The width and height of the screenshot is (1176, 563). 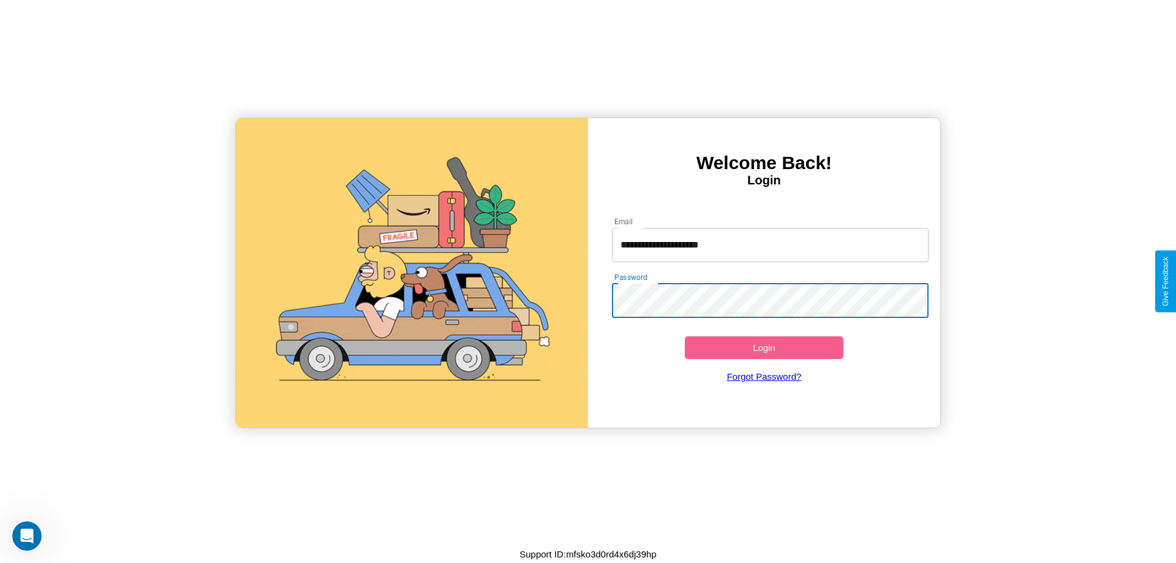 What do you see at coordinates (412, 273) in the screenshot?
I see `img: gif` at bounding box center [412, 273].